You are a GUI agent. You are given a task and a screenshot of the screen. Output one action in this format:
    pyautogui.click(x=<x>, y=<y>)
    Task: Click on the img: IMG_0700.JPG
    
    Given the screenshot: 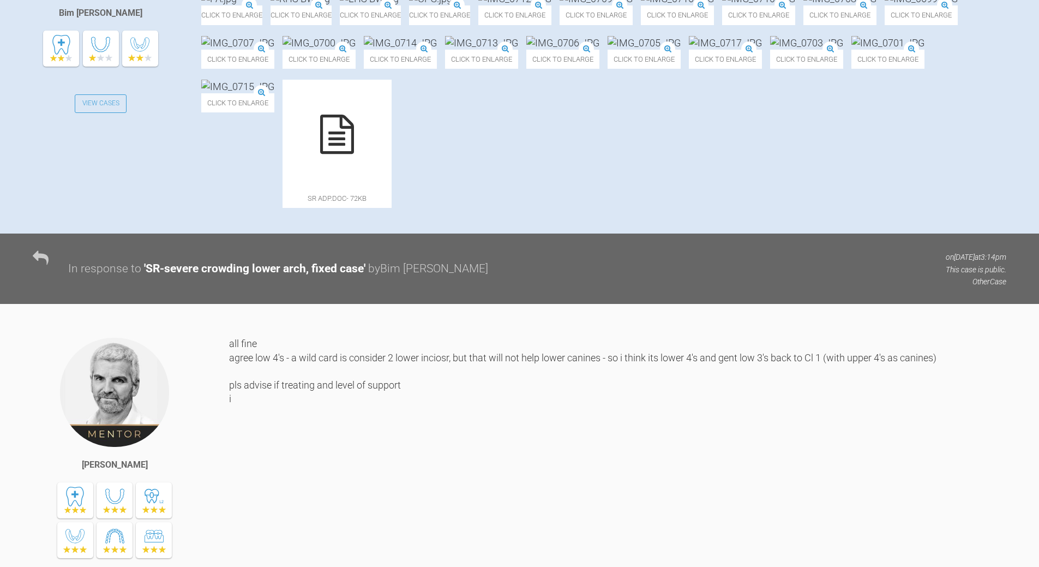 What is the action you would take?
    pyautogui.click(x=319, y=43)
    